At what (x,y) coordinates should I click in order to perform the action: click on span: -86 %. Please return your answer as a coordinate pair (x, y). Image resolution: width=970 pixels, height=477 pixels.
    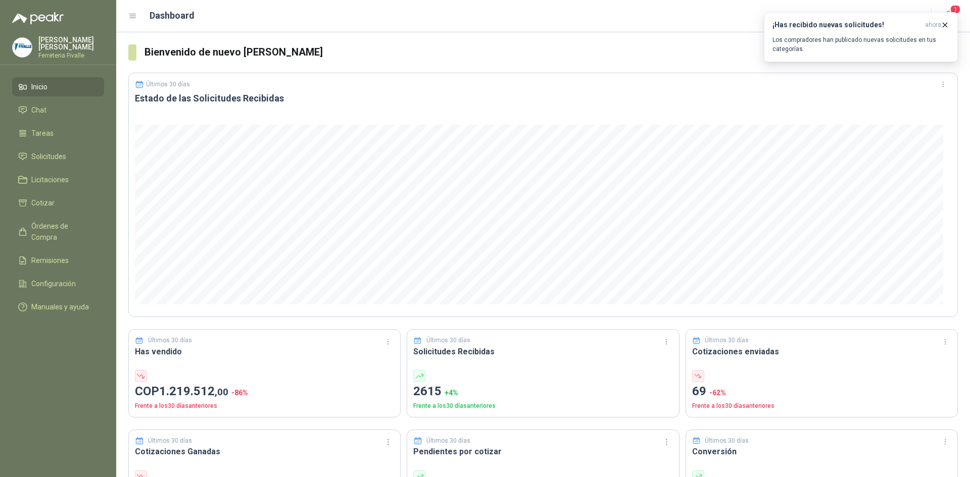
    Looking at the image, I should click on (239, 393).